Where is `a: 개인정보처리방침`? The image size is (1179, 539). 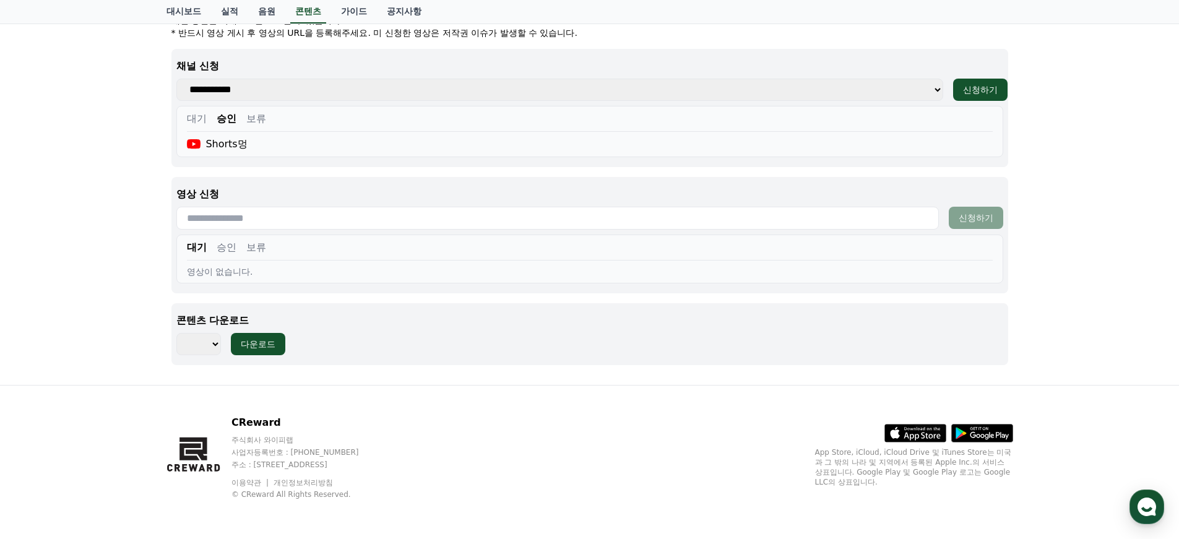 a: 개인정보처리방침 is located at coordinates (303, 483).